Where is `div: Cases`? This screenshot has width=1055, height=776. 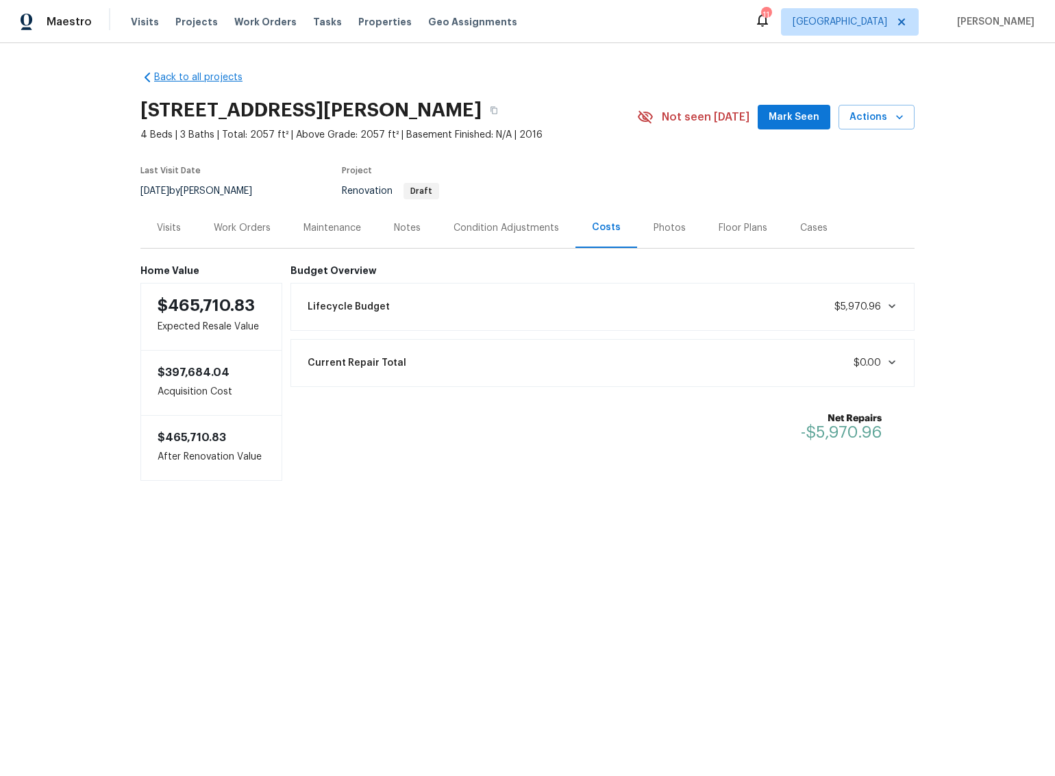
div: Cases is located at coordinates (814, 228).